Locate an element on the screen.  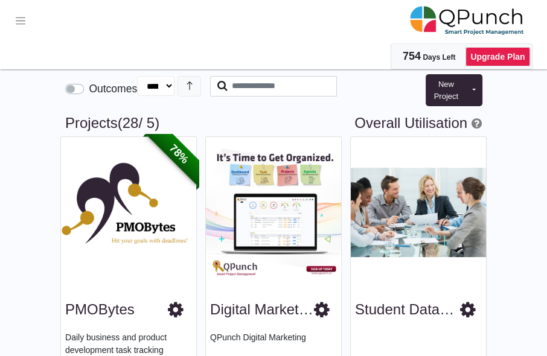
span: Active is located at coordinates (128, 123).